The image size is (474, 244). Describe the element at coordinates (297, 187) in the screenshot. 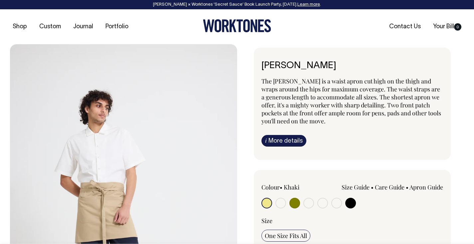

I see `div: Colour` at that location.